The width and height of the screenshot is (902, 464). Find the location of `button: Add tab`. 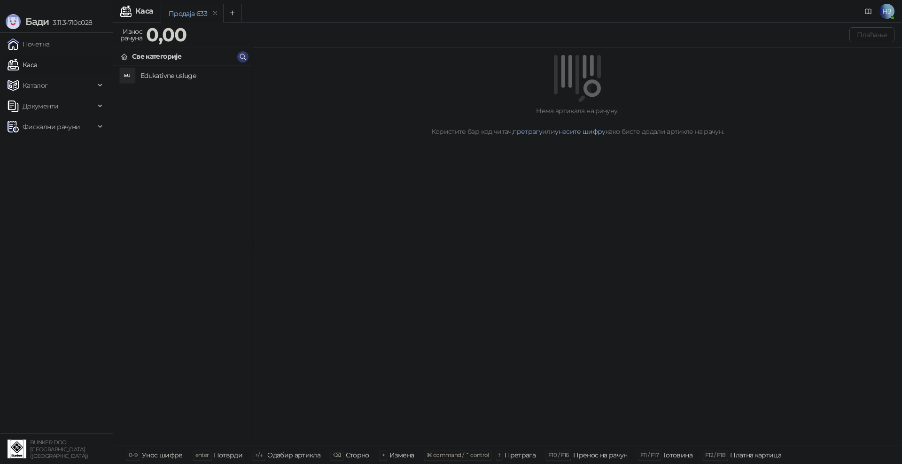

button: Add tab is located at coordinates (232, 13).